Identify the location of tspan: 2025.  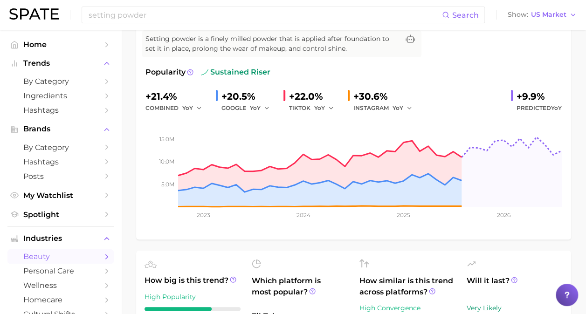
(403, 215).